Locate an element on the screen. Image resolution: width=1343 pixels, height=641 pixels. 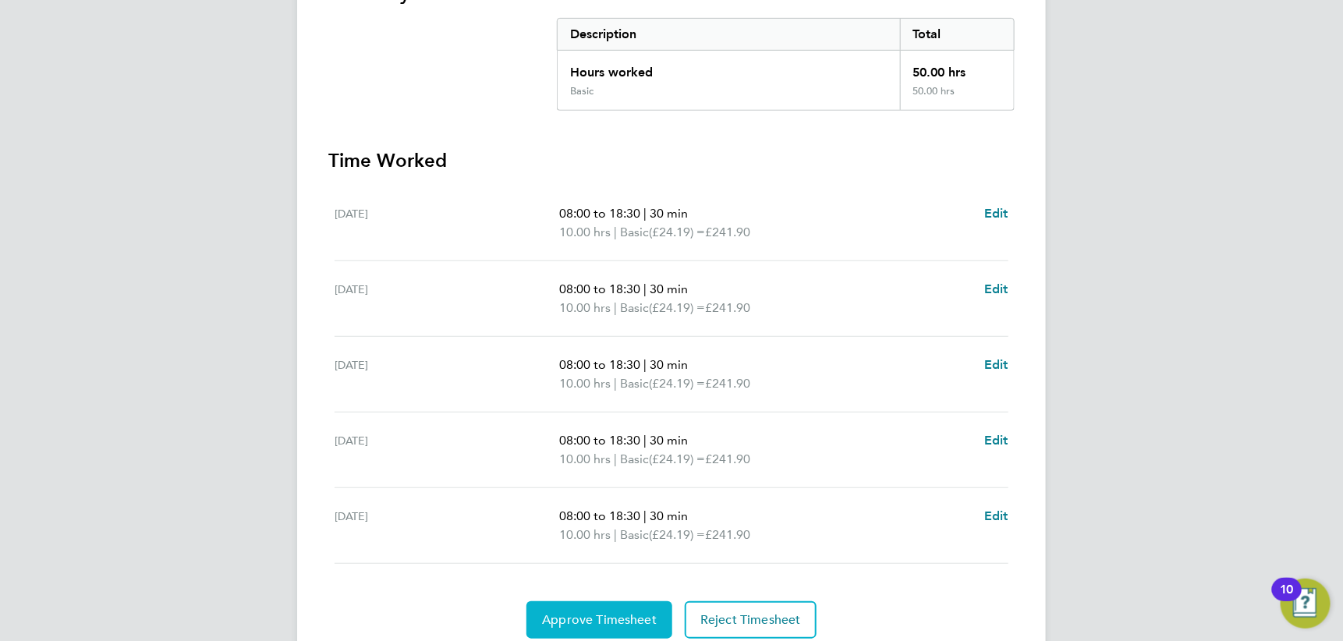
span: Reject Timesheet is located at coordinates (750, 620).